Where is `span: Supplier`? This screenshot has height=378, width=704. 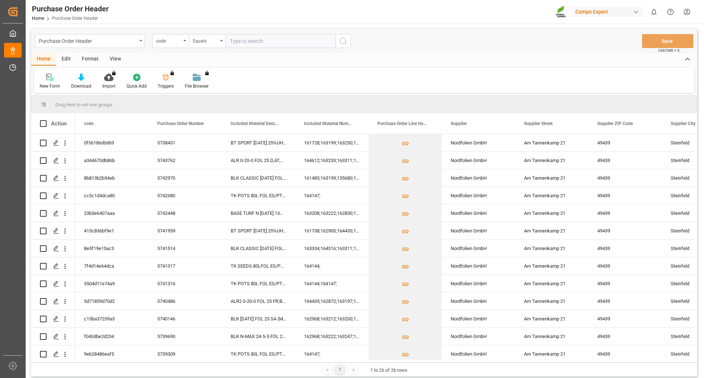
span: Supplier is located at coordinates (459, 124).